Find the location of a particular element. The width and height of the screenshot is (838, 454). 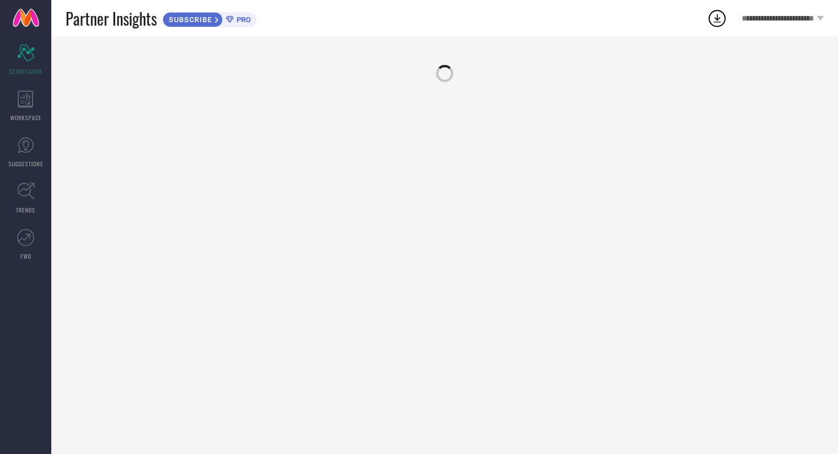

span: TRENDS is located at coordinates (26, 210).